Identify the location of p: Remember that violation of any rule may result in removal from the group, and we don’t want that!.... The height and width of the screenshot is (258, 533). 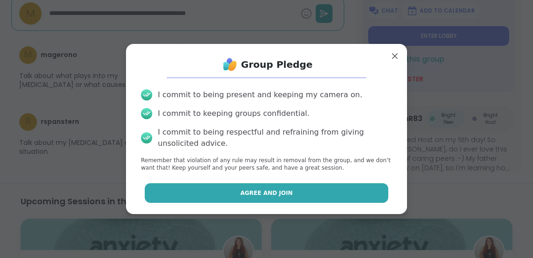
(266, 165).